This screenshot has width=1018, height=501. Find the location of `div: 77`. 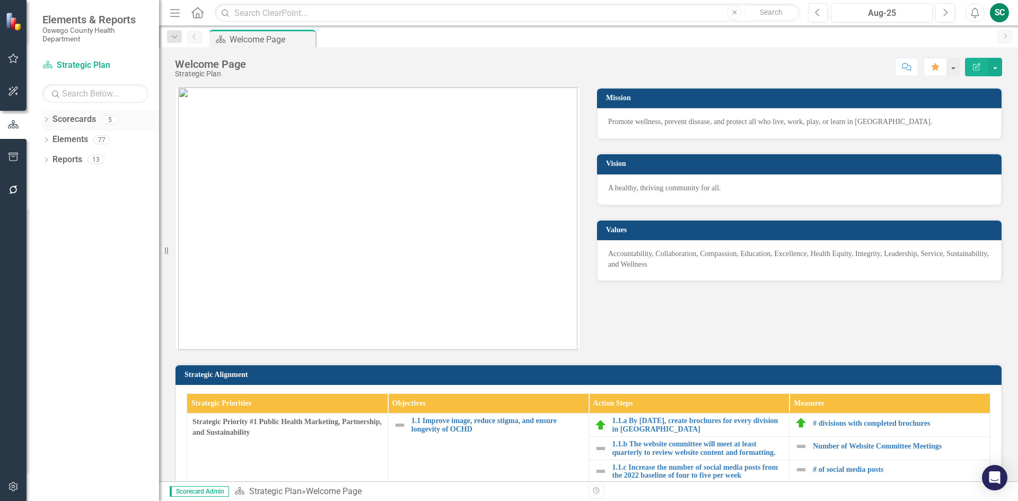

div: 77 is located at coordinates (102, 139).